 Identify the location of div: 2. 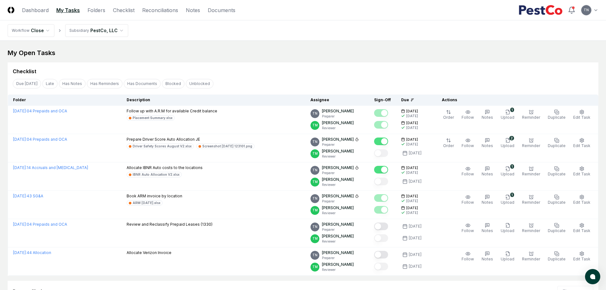
(511, 138).